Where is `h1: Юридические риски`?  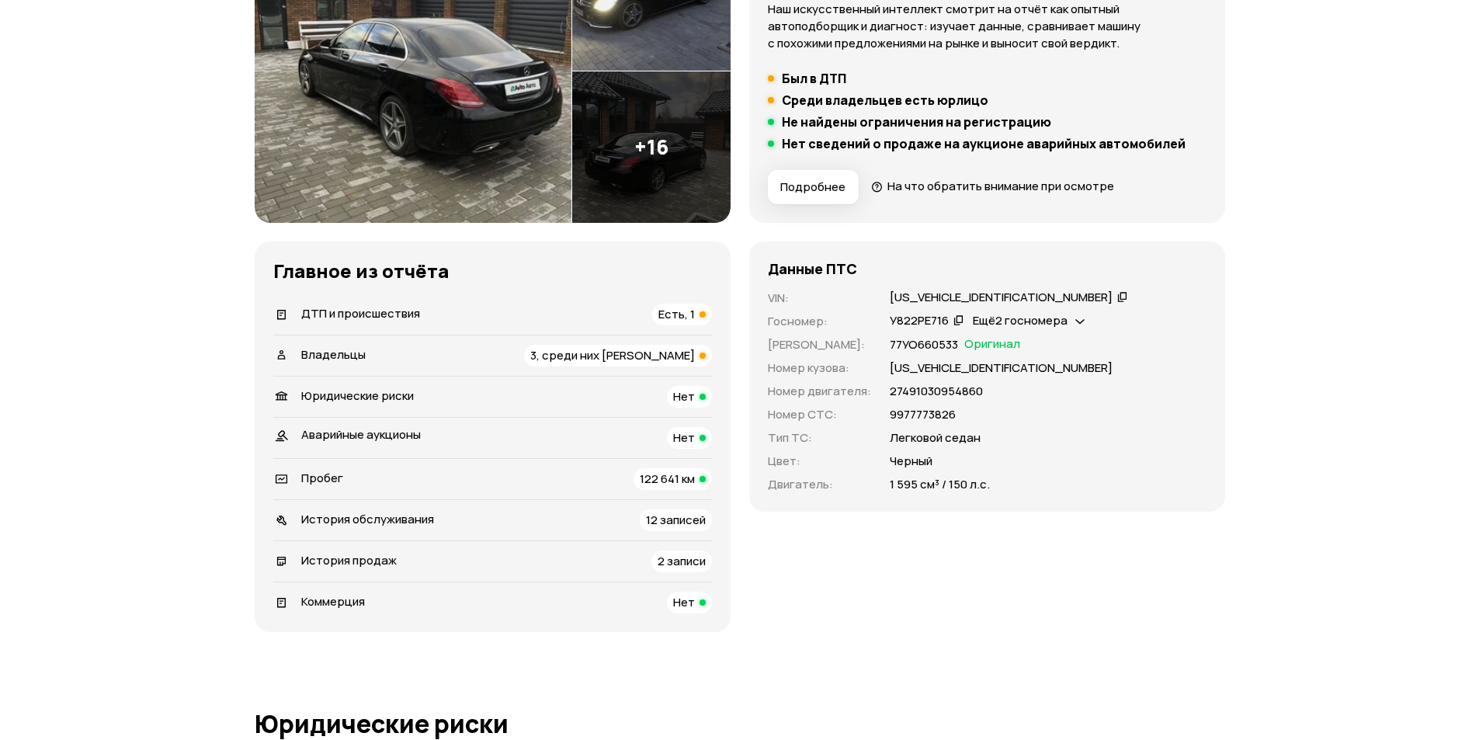 h1: Юридические риски is located at coordinates (740, 724).